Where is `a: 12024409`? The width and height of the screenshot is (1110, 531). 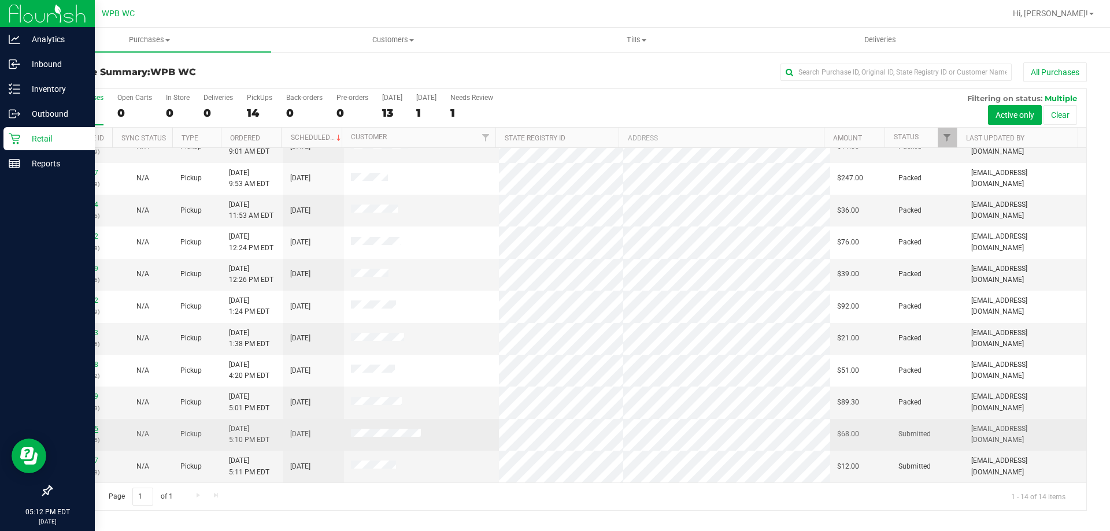 a: 12024409 is located at coordinates (82, 269).